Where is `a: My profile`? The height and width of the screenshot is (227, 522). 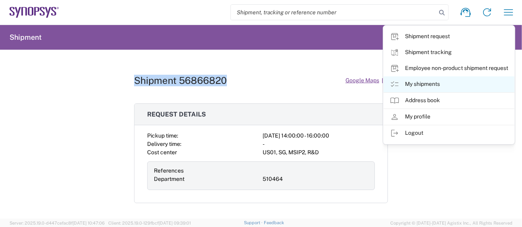 a: My profile is located at coordinates (449, 117).